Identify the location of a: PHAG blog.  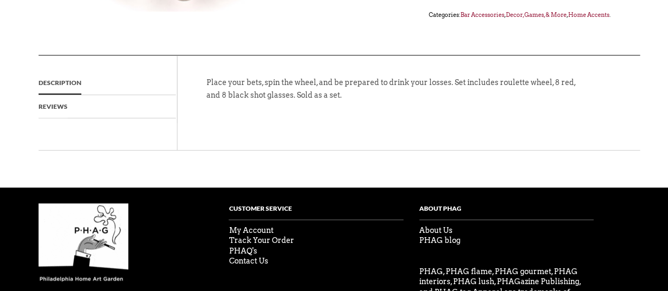
(440, 240).